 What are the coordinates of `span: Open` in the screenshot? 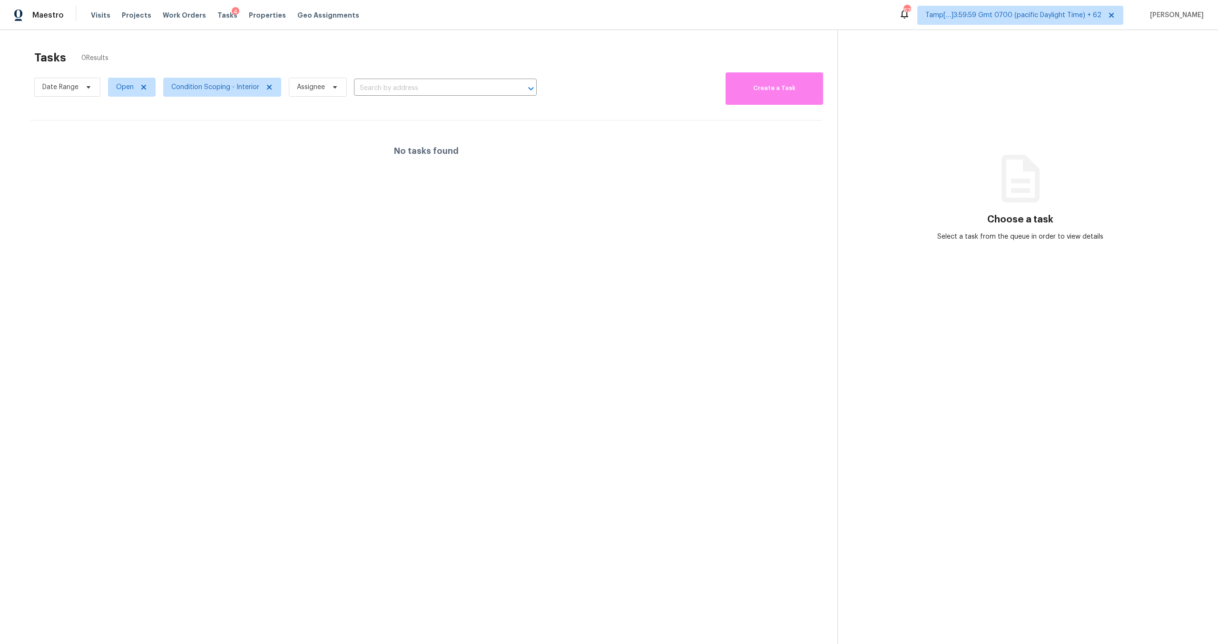 It's located at (125, 87).